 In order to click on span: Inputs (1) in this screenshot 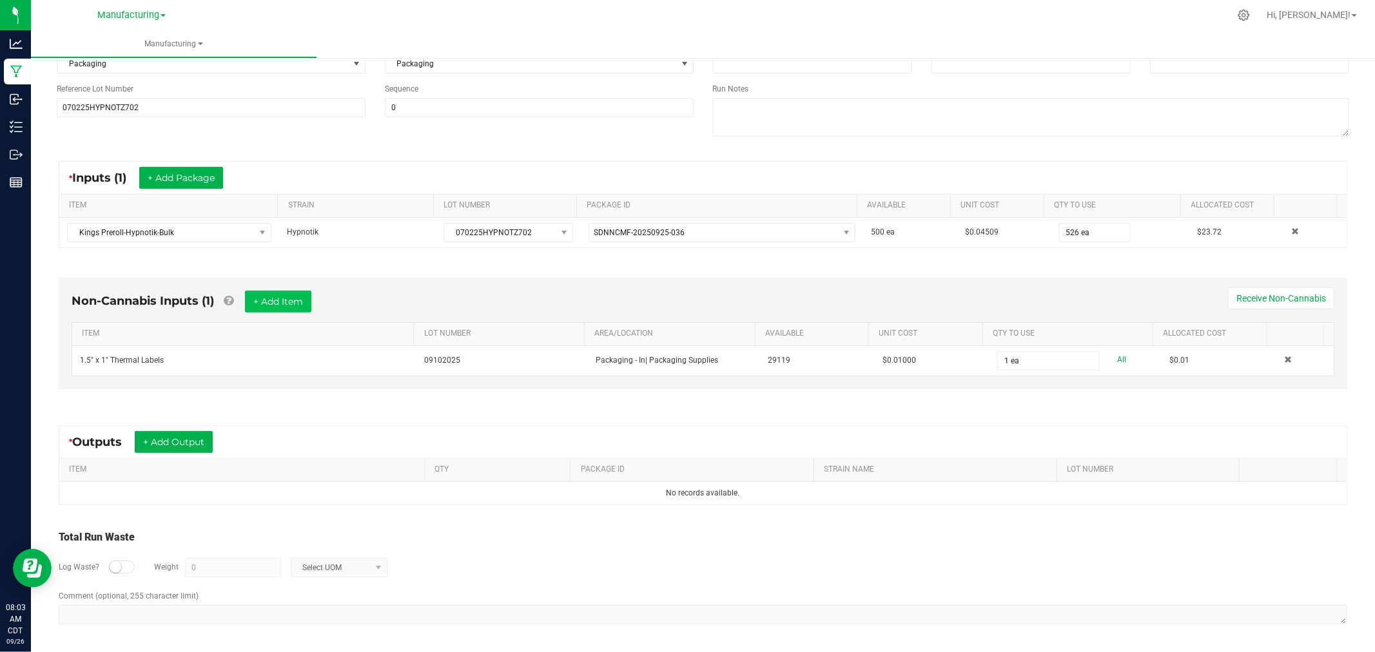, I will do `click(106, 178)`.